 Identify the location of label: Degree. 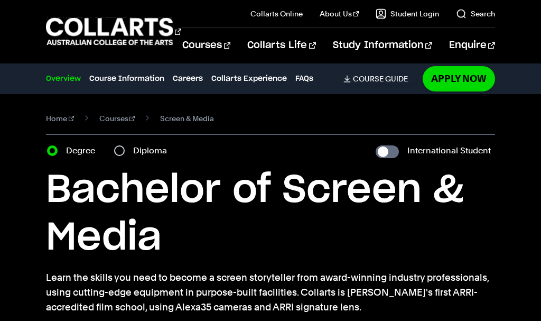
(83, 151).